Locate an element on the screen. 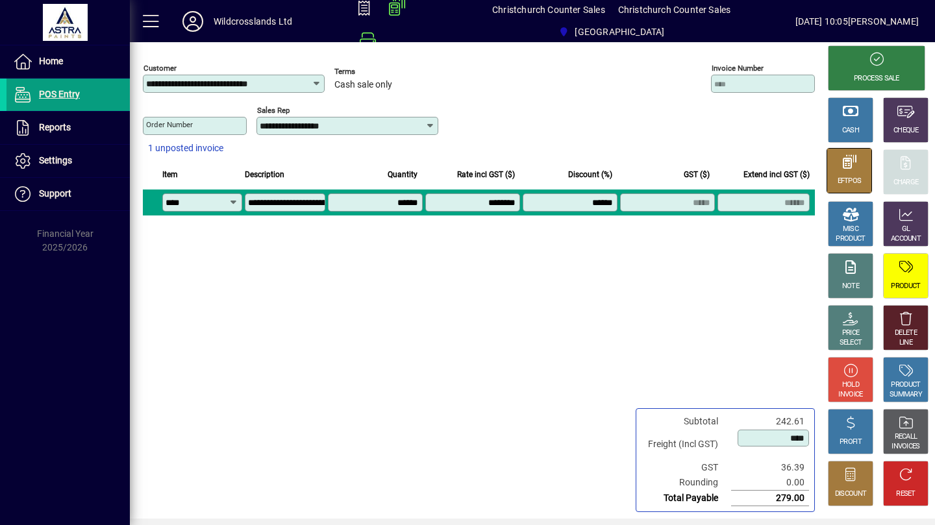 The image size is (935, 525). td: Subtotal is located at coordinates (687, 422).